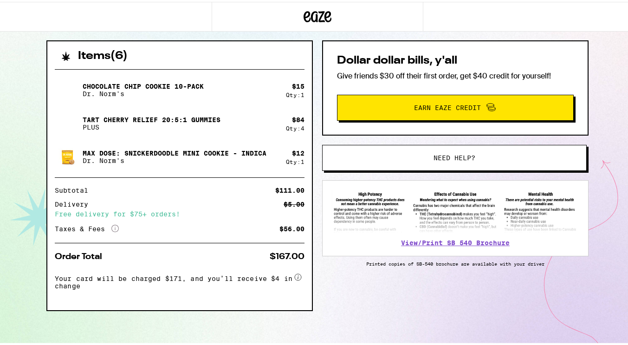 This screenshot has width=628, height=345. What do you see at coordinates (75, 188) in the screenshot?
I see `div: Subtotal` at bounding box center [75, 188].